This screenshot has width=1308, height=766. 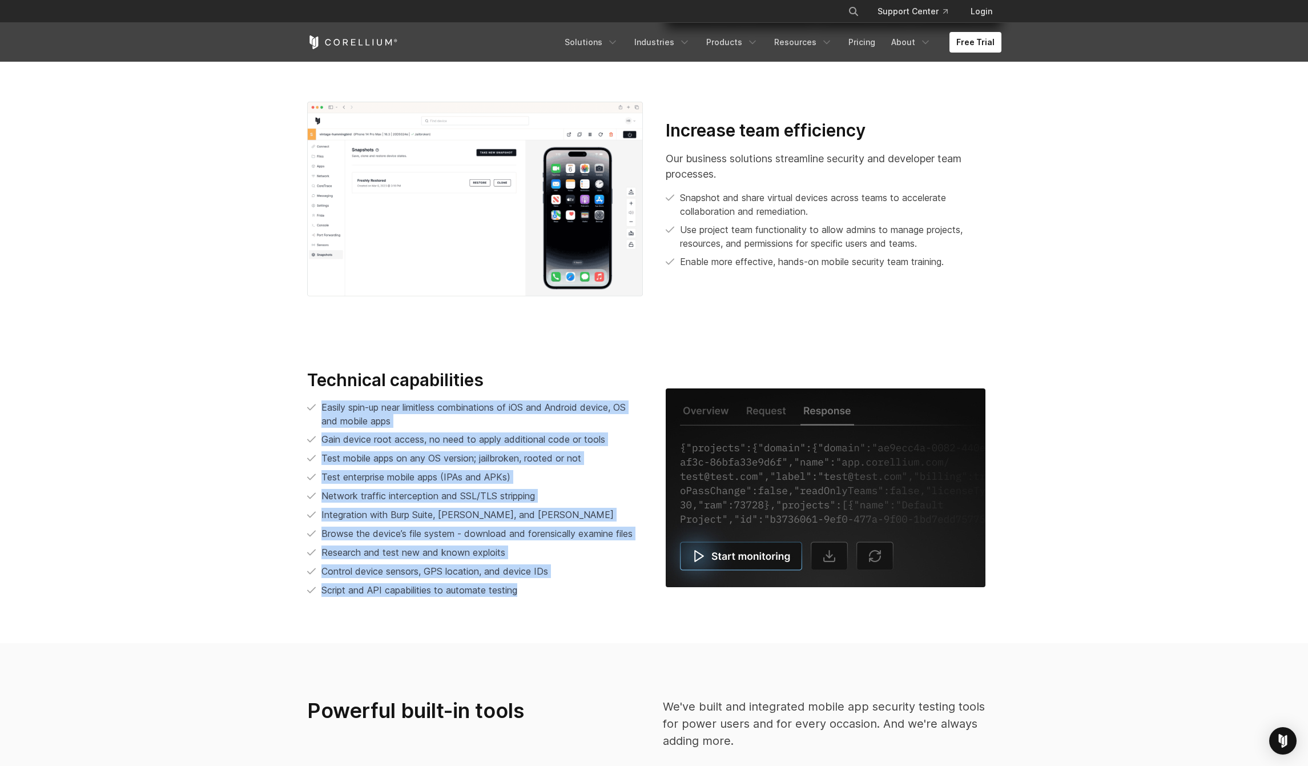 I want to click on span: Network traffic interception and SSL/TLS stripping, so click(x=428, y=496).